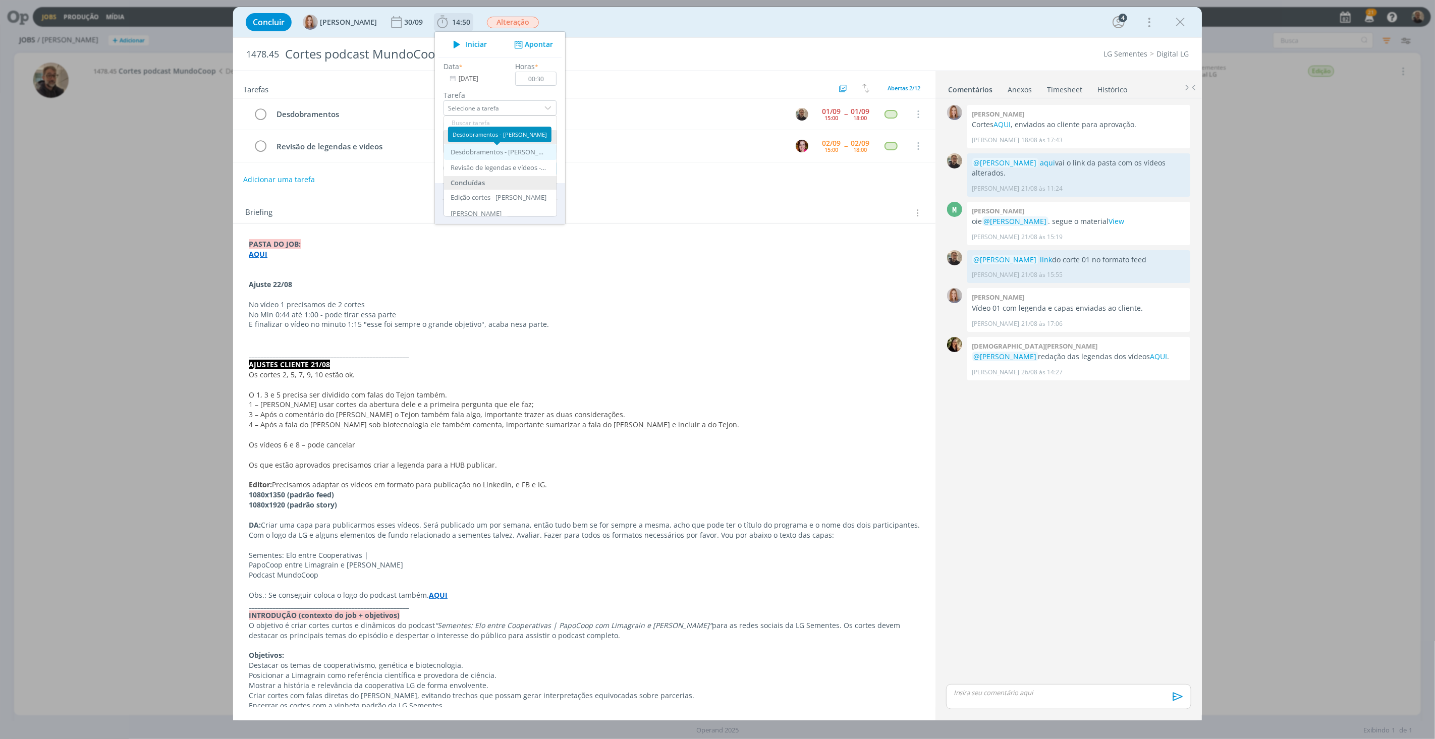 This screenshot has height=739, width=1435. I want to click on span: Iniciar, so click(476, 44).